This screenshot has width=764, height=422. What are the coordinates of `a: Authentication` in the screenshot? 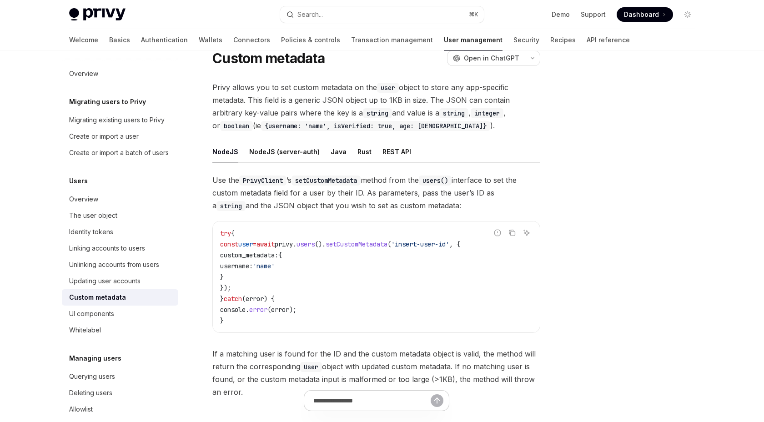 It's located at (164, 40).